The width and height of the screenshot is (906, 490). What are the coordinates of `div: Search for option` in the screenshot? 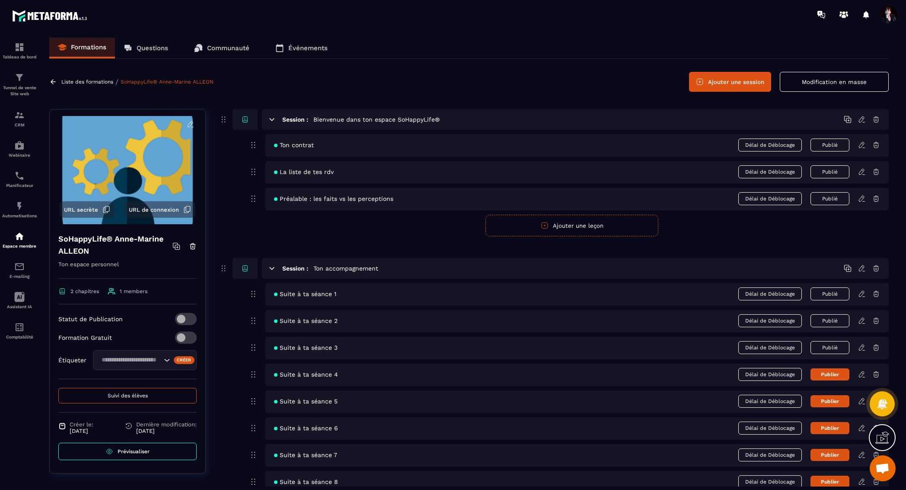 It's located at (145, 360).